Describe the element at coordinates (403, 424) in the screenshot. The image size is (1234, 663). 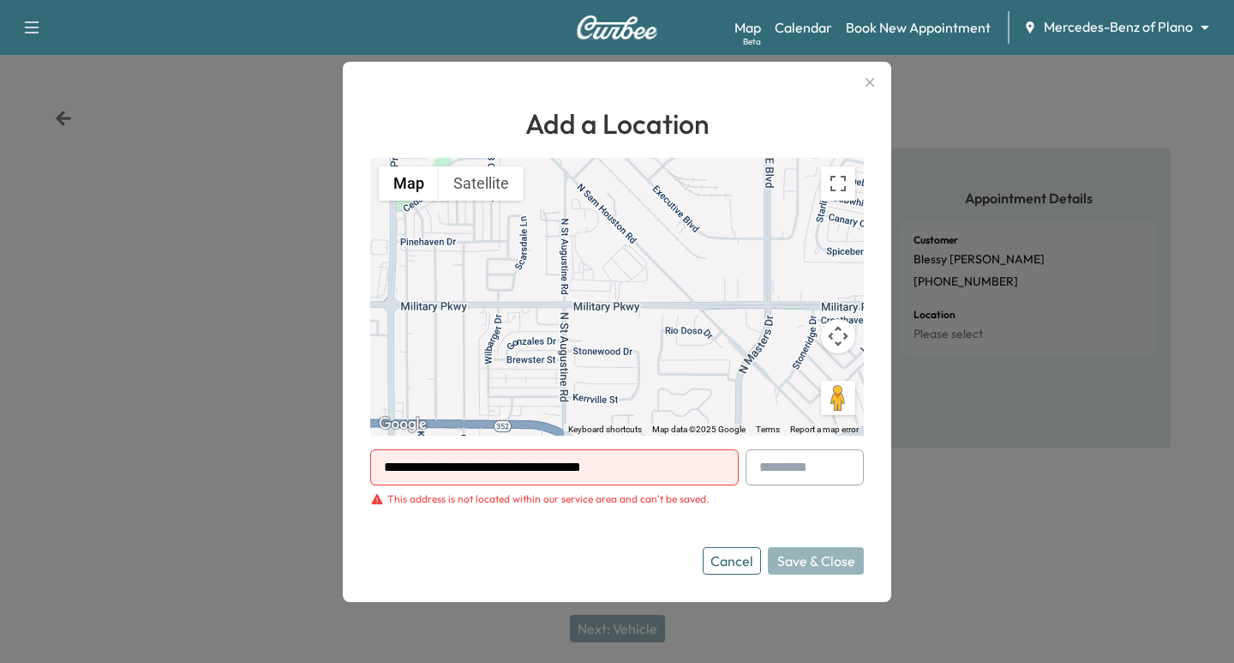
I see `img: Google` at that location.